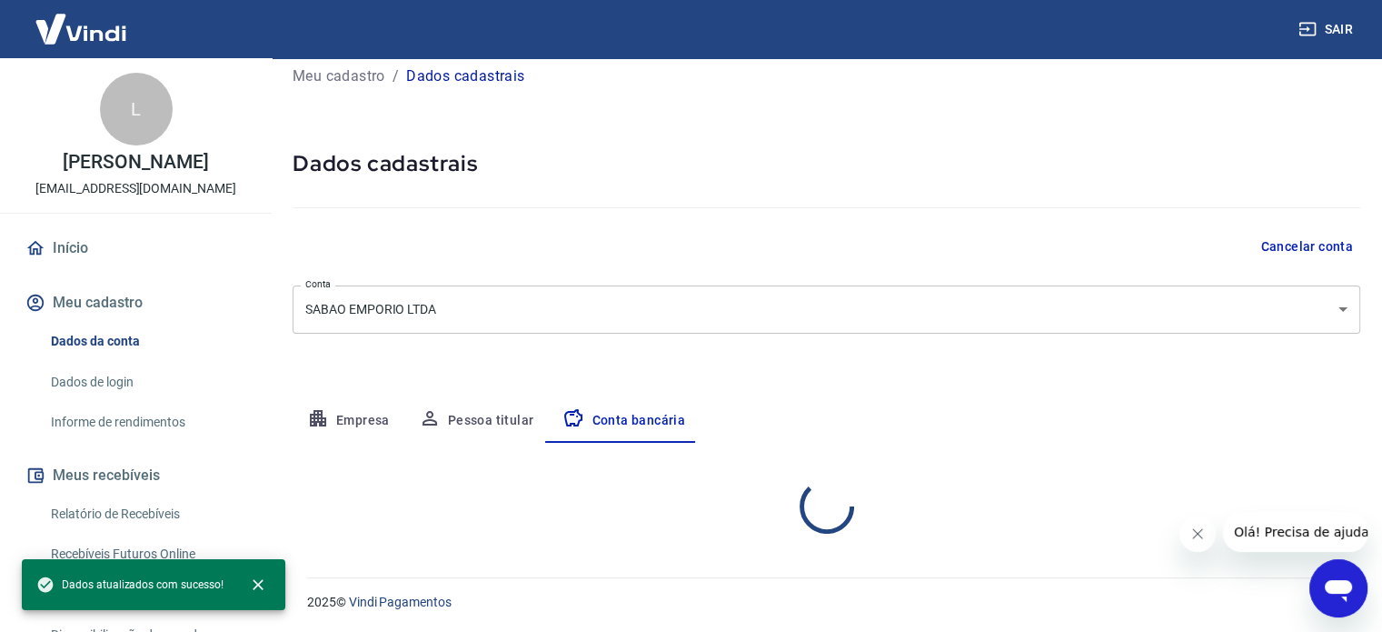 This screenshot has width=1382, height=632. I want to click on img: Vindi, so click(81, 28).